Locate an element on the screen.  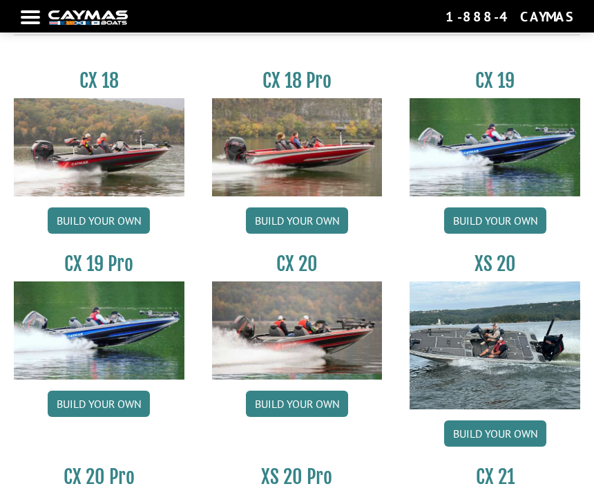
h3: CX 19 is located at coordinates (495, 80).